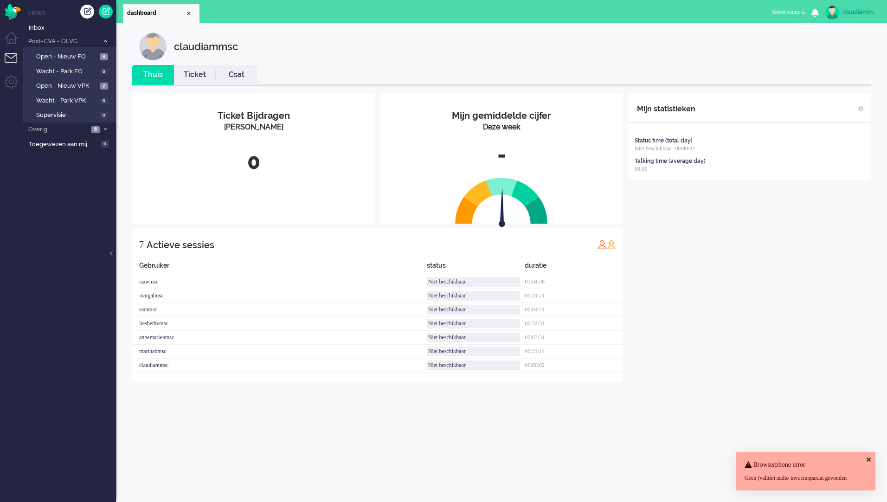  What do you see at coordinates (153, 46) in the screenshot?
I see `img: customer.svg` at bounding box center [153, 46].